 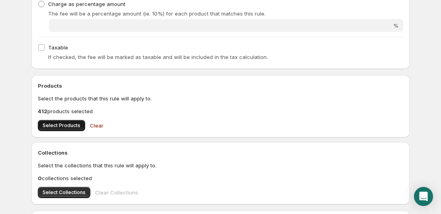 What do you see at coordinates (220, 111) in the screenshot?
I see `p: products selected` at bounding box center [220, 111].